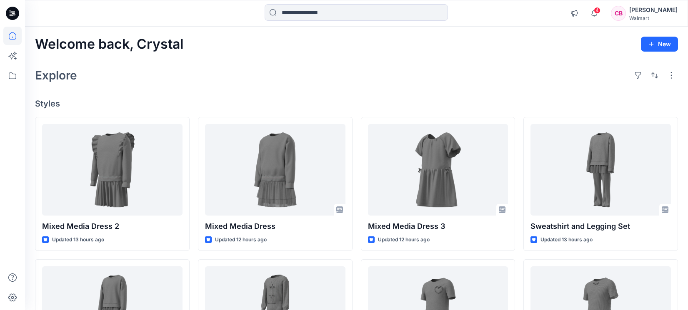 The height and width of the screenshot is (310, 688). What do you see at coordinates (275, 170) in the screenshot?
I see `a: Mixed Media Dress` at bounding box center [275, 170].